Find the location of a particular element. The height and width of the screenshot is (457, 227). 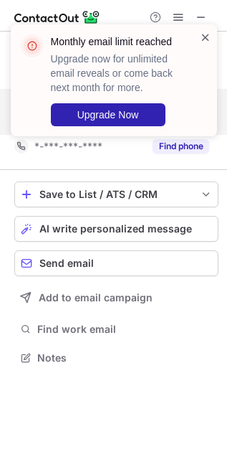

span: Add to email campaign is located at coordinates (95, 298).